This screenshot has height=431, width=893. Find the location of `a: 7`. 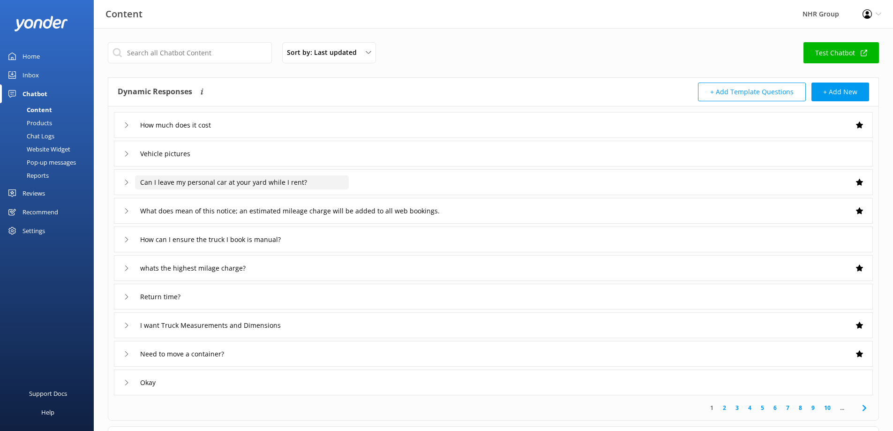

a: 7 is located at coordinates (787, 407).